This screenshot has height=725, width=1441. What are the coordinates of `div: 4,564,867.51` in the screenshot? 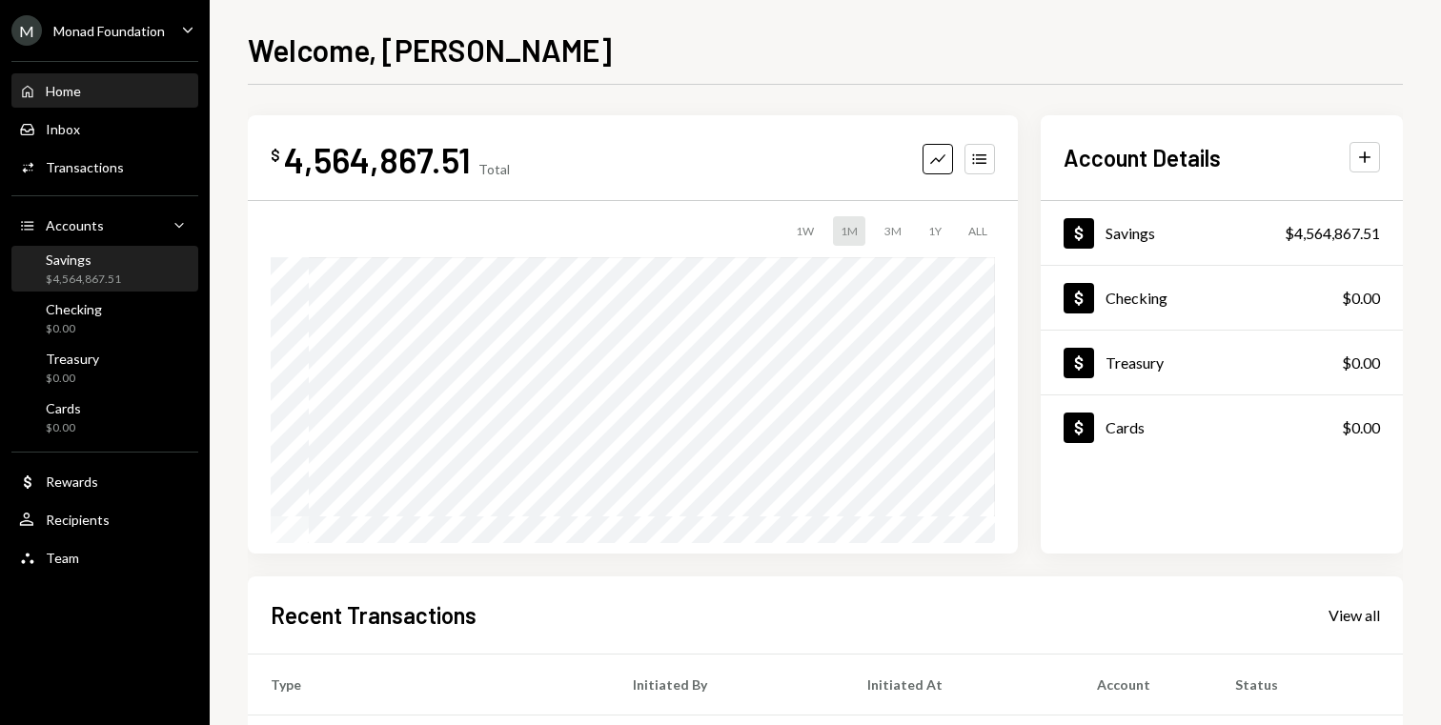 It's located at (377, 159).